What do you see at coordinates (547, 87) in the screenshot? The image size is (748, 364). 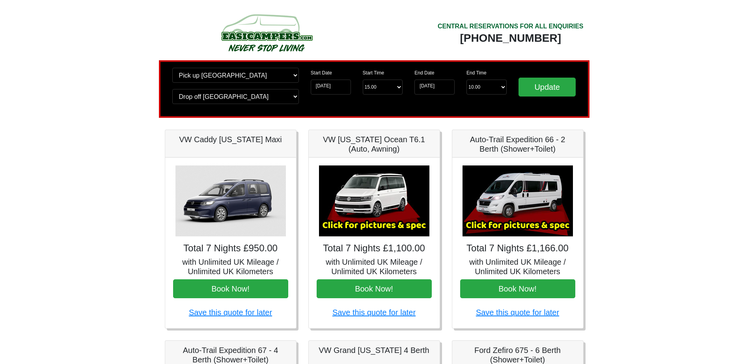 I see `input: Update` at bounding box center [547, 87].